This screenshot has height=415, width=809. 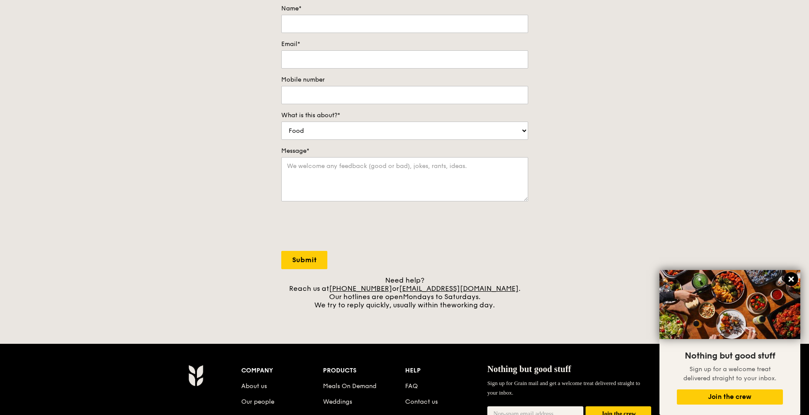 I want to click on a: About us, so click(x=254, y=386).